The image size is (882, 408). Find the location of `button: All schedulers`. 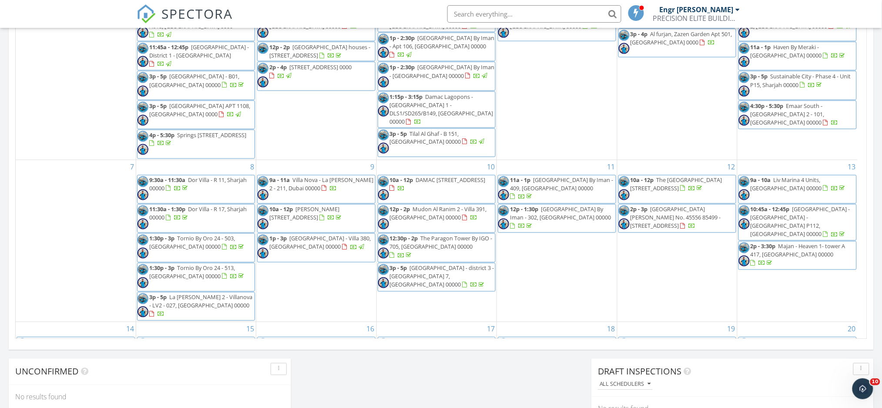

button: All schedulers is located at coordinates (625, 384).